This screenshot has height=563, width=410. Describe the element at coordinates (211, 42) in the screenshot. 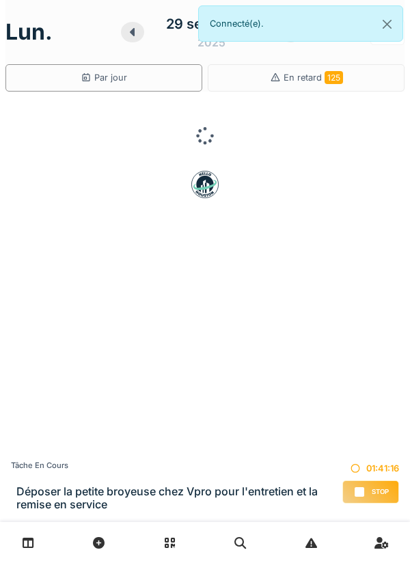

I see `div: 2025` at that location.